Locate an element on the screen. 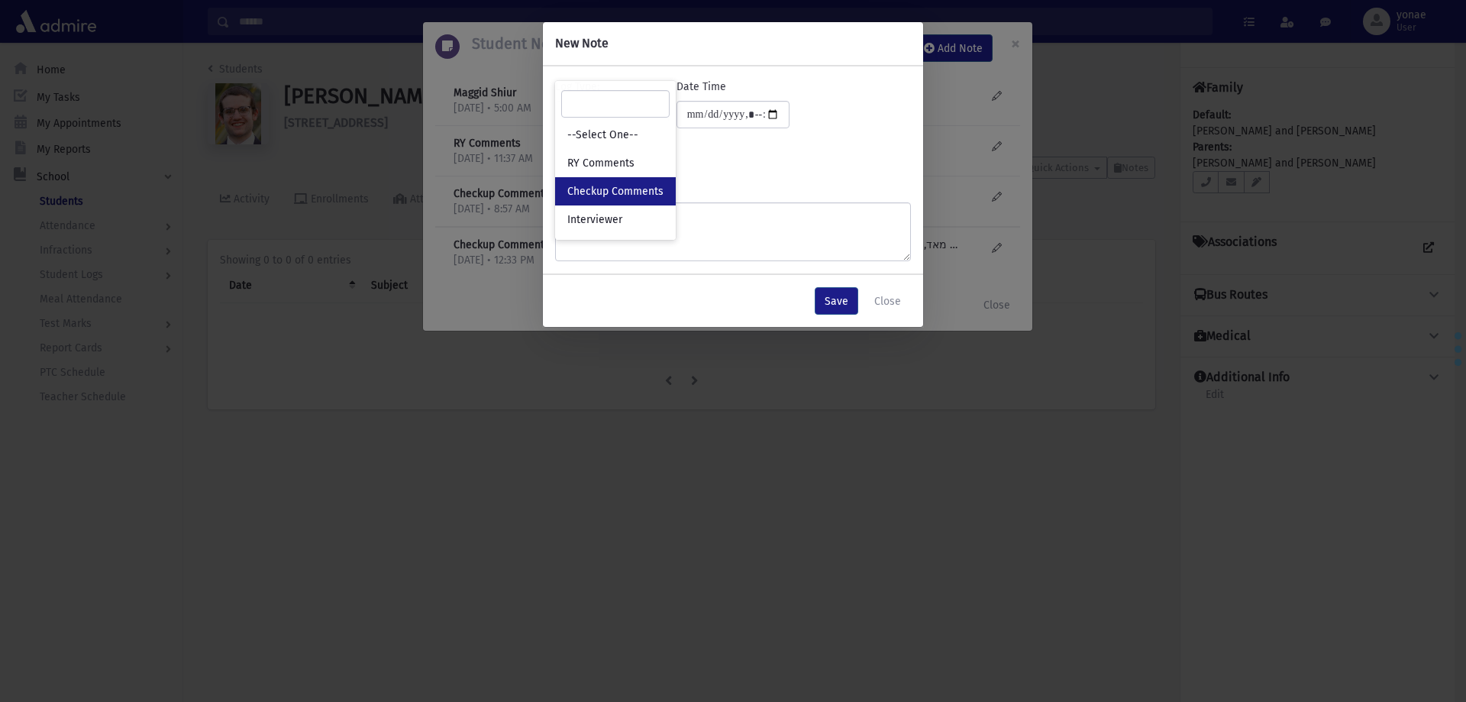 This screenshot has width=1466, height=702. h6: New Note is located at coordinates (582, 44).